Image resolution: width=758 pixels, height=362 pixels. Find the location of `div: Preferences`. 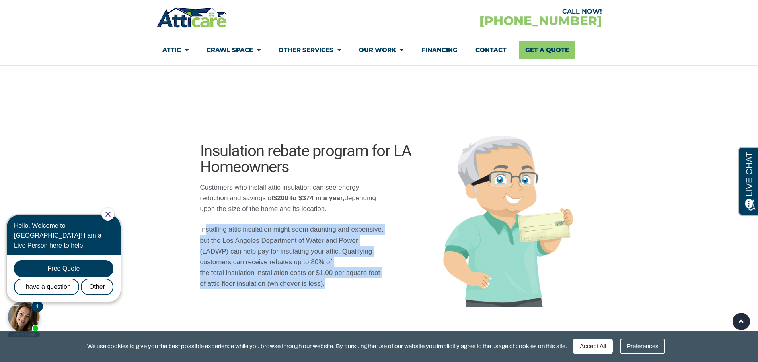

div: Preferences is located at coordinates (643, 347).